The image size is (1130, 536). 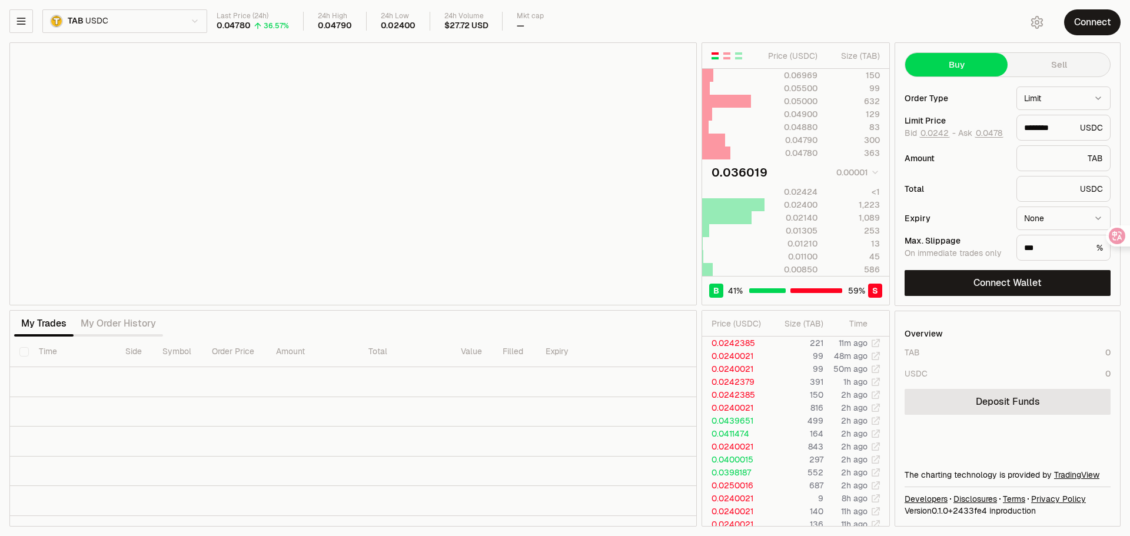 What do you see at coordinates (853, 88) in the screenshot?
I see `div: 99` at bounding box center [853, 88].